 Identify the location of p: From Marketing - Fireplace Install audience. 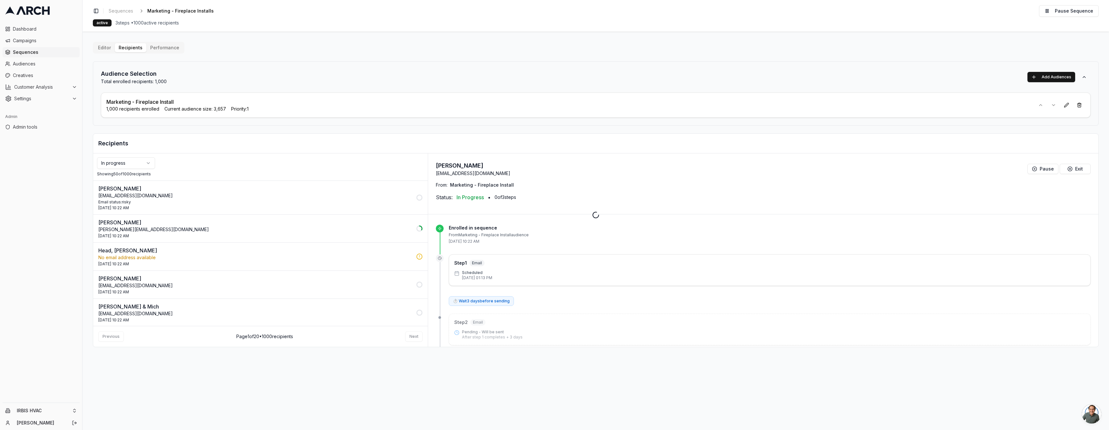
(769, 235).